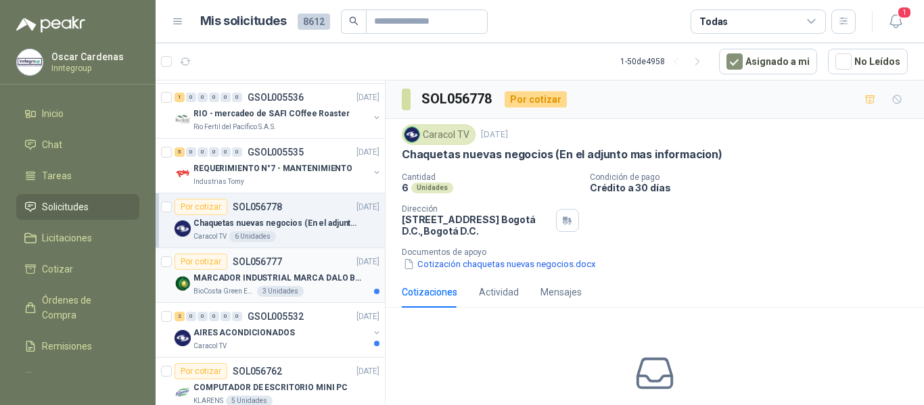 The height and width of the screenshot is (405, 924). I want to click on p: SOL056777, so click(257, 262).